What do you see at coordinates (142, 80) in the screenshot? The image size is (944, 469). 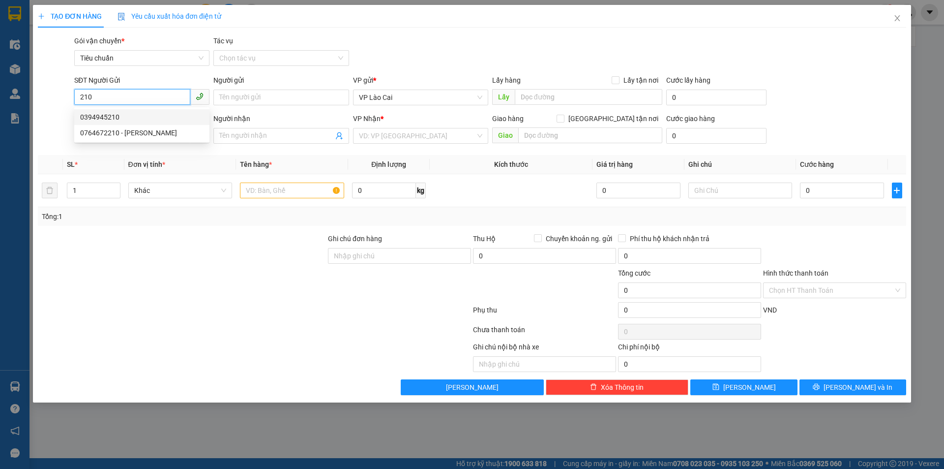 I see `div: SĐT Người Gửi` at bounding box center [142, 80].